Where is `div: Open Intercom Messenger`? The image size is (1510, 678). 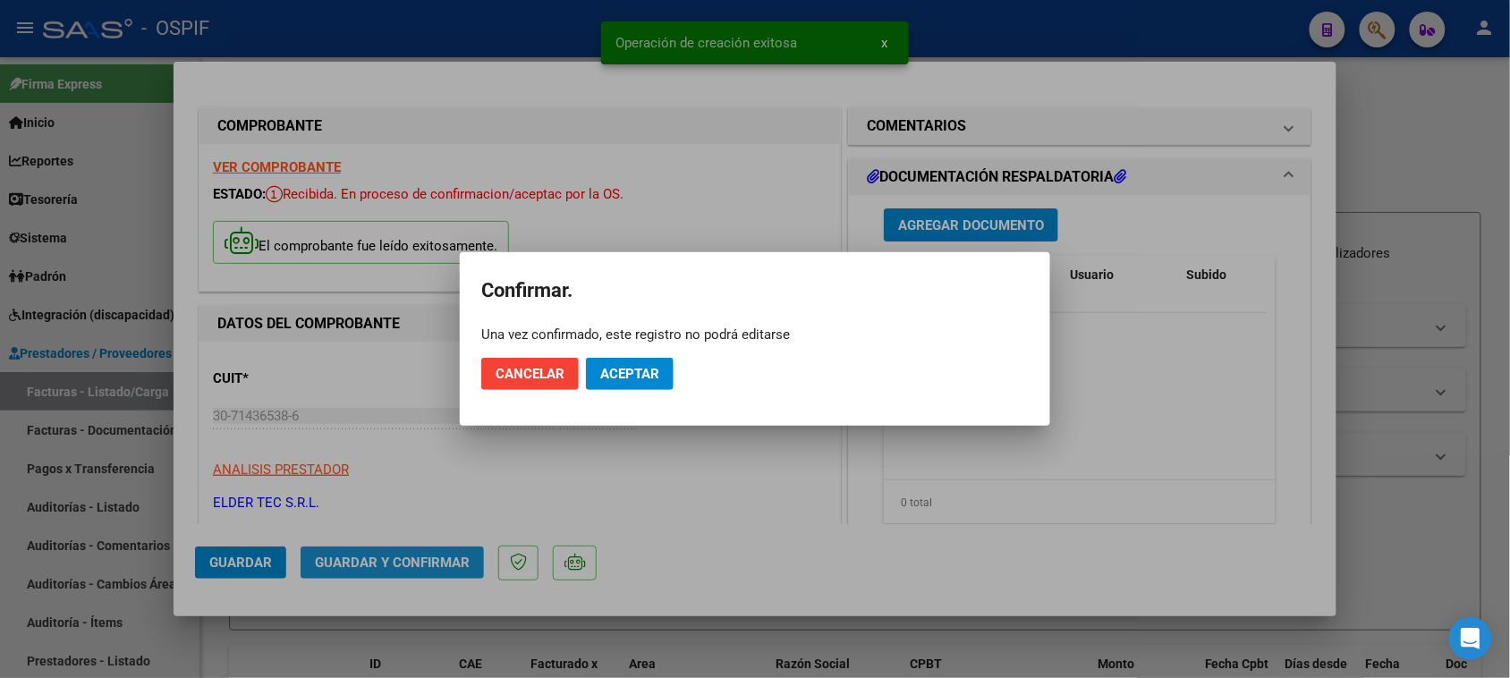
div: Open Intercom Messenger is located at coordinates (1470, 639).